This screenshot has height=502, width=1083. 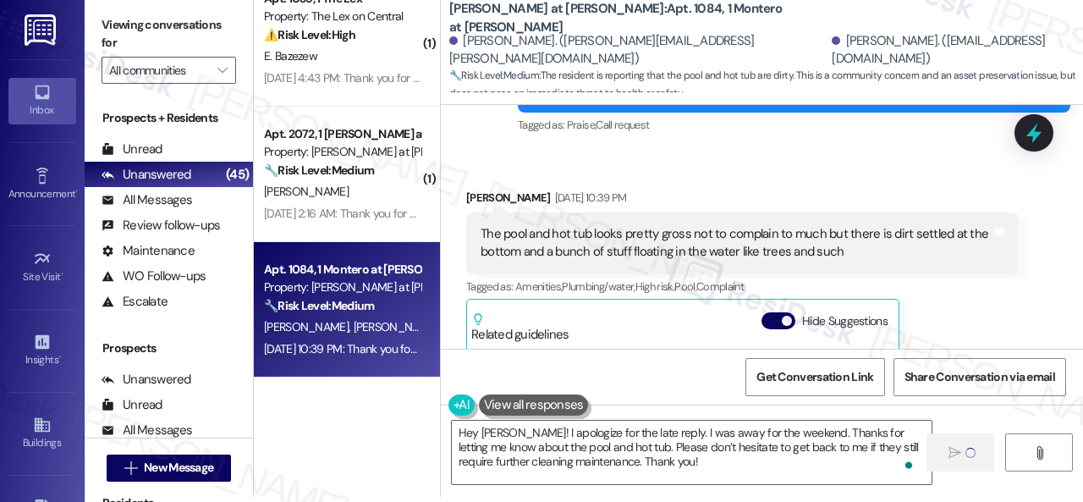 I want to click on div: Escalate, so click(x=135, y=301).